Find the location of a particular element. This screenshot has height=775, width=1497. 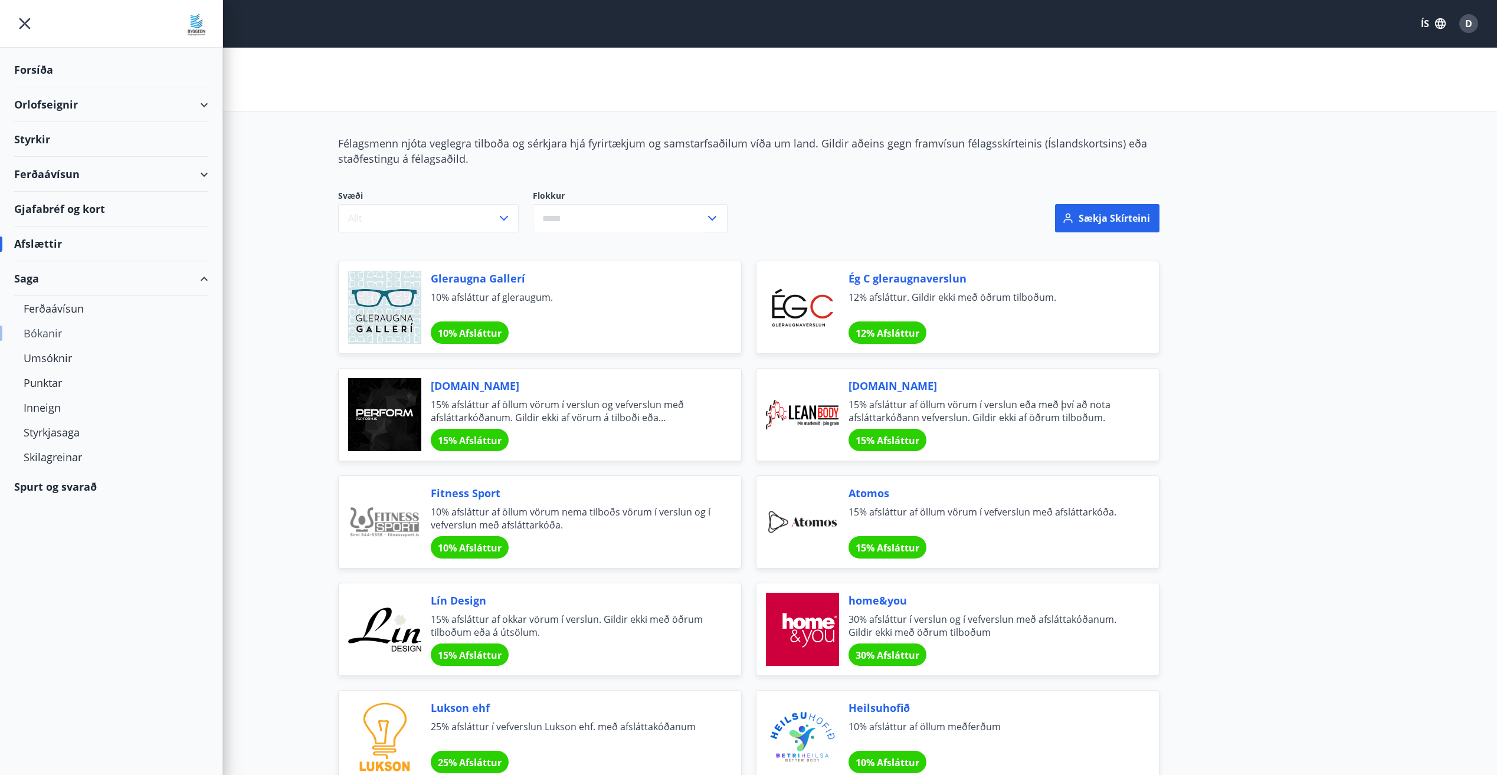

span: Atomos is located at coordinates (990, 493).